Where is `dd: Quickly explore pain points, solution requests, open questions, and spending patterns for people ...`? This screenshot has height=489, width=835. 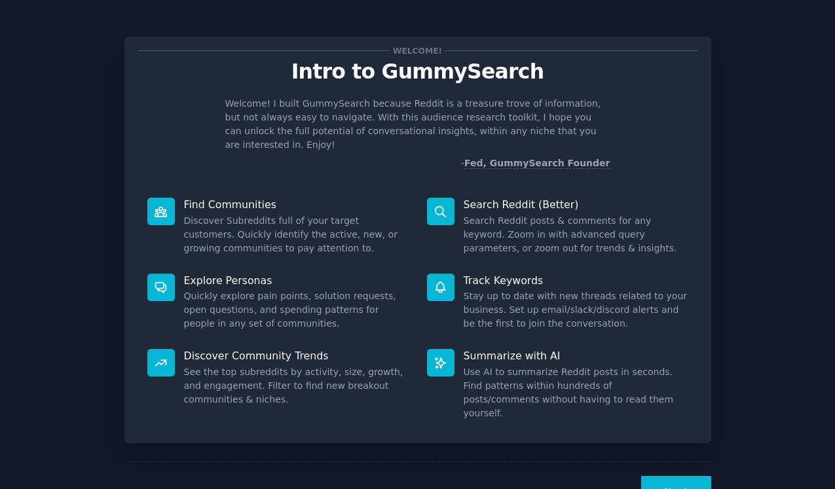
dd: Quickly explore pain points, solution requests, open questions, and spending patterns for people ... is located at coordinates (296, 310).